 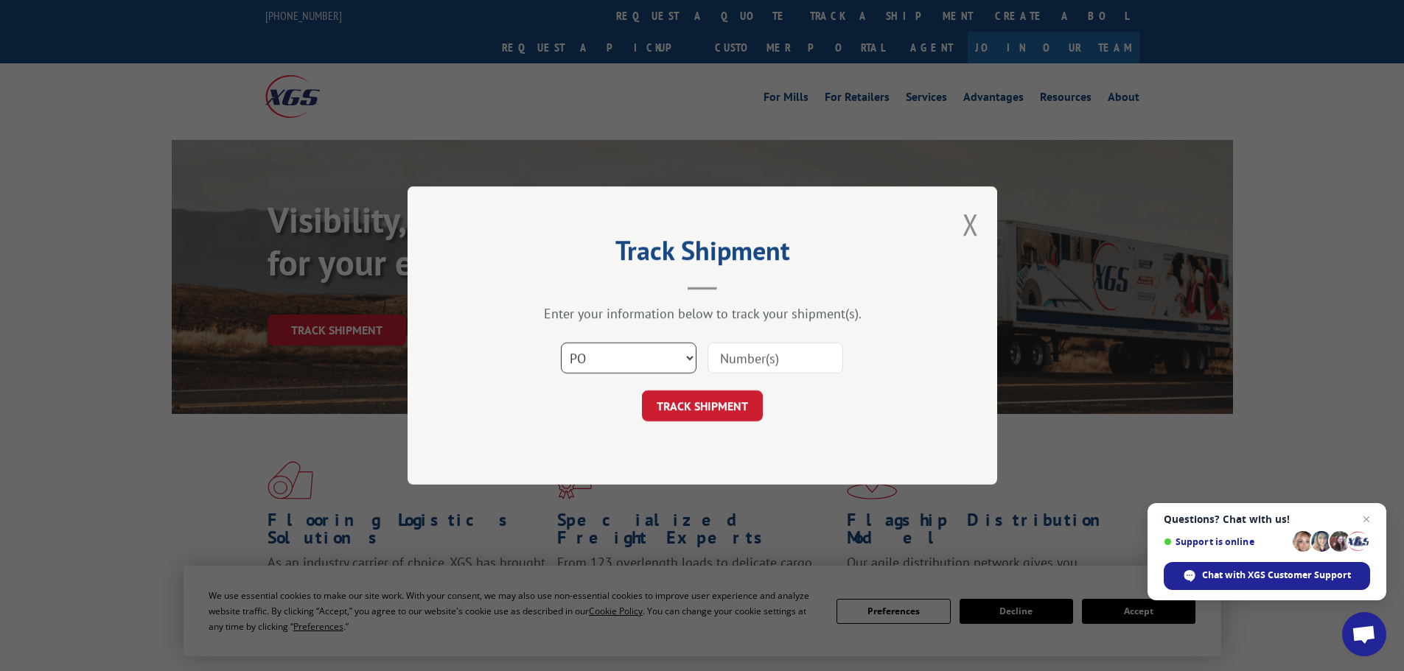 I want to click on input: Number(s), so click(x=775, y=358).